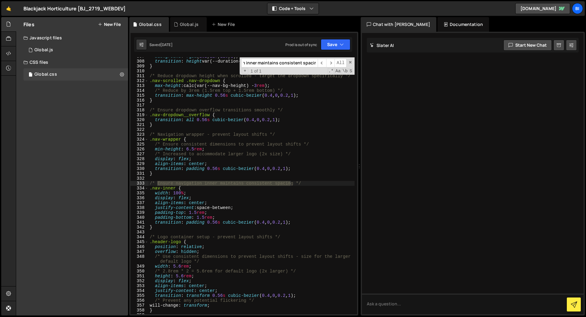 The image size is (586, 317). I want to click on span: Alt-Enter, so click(341, 63).